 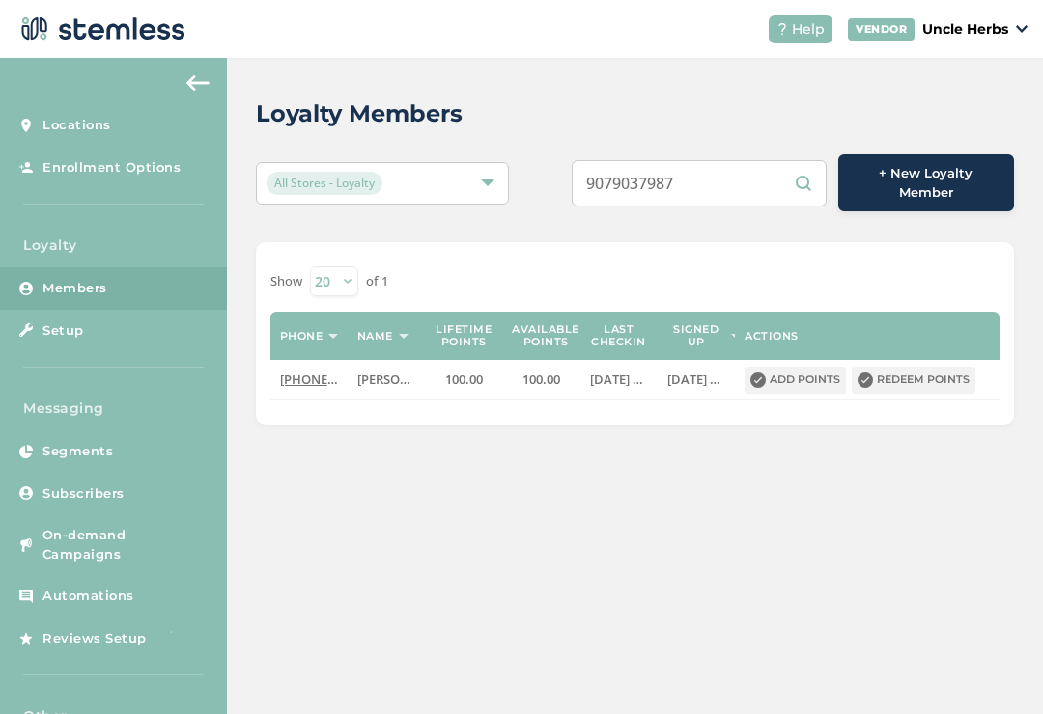 What do you see at coordinates (1021, 29) in the screenshot?
I see `img: icon_down-arrow-small-66adaf34.svg` at bounding box center [1021, 29].